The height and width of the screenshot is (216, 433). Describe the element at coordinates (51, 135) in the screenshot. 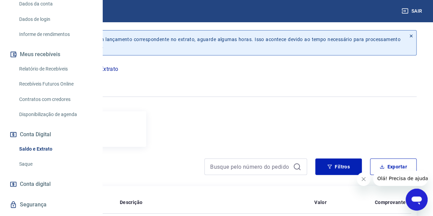

I see `button: Conta Digital` at that location.